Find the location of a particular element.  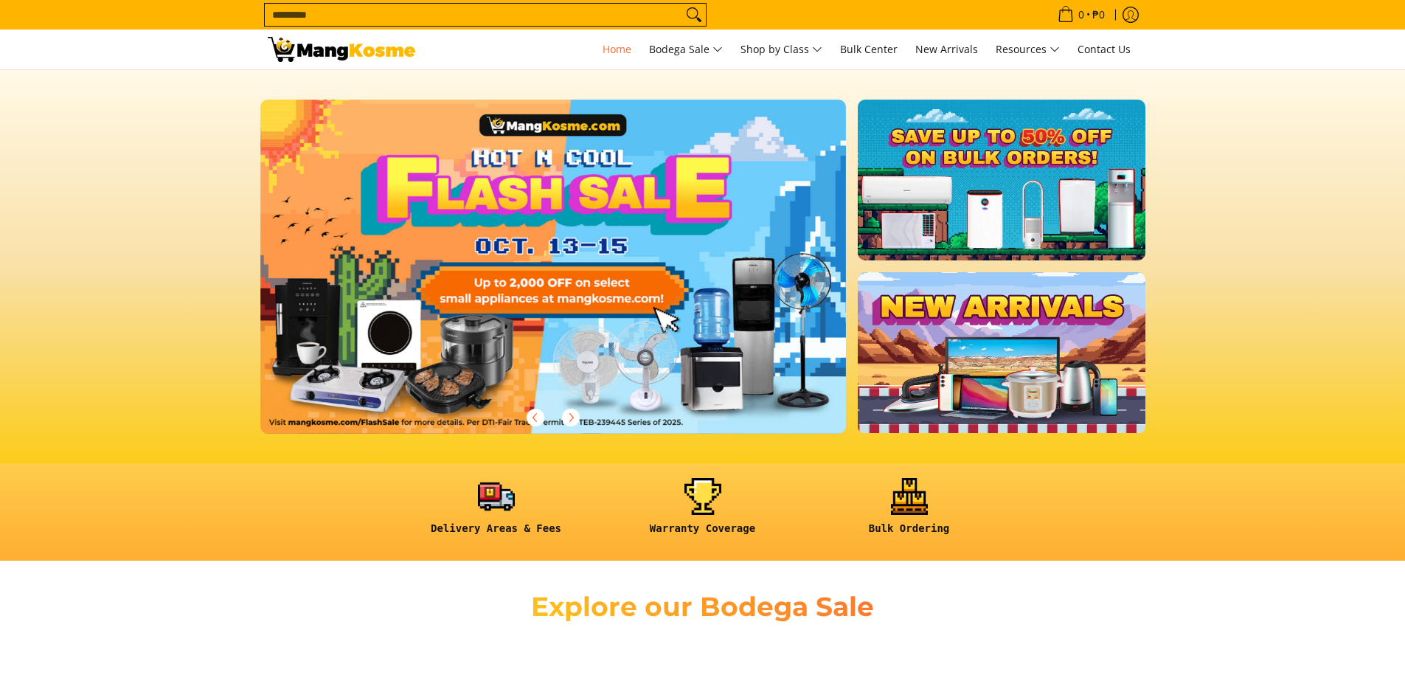

a: <h6><strong>Delivery Areas & Fees</strong></h6> is located at coordinates (497, 512).